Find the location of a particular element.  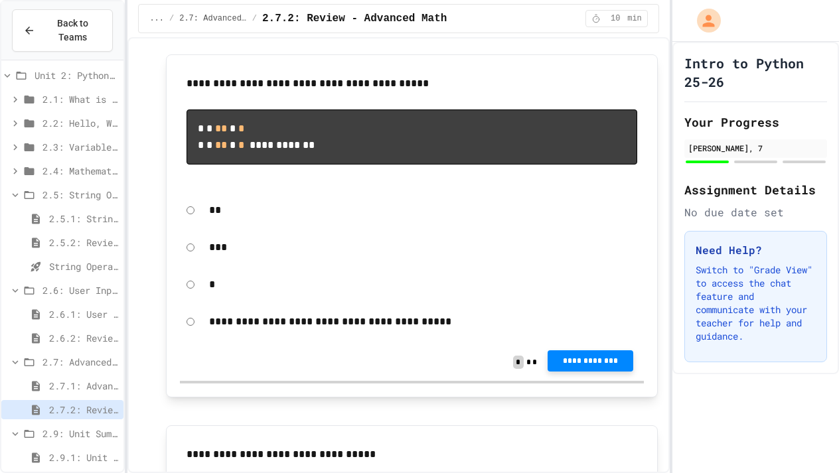

span: 2.9.1: Unit Summary is located at coordinates (84, 457).